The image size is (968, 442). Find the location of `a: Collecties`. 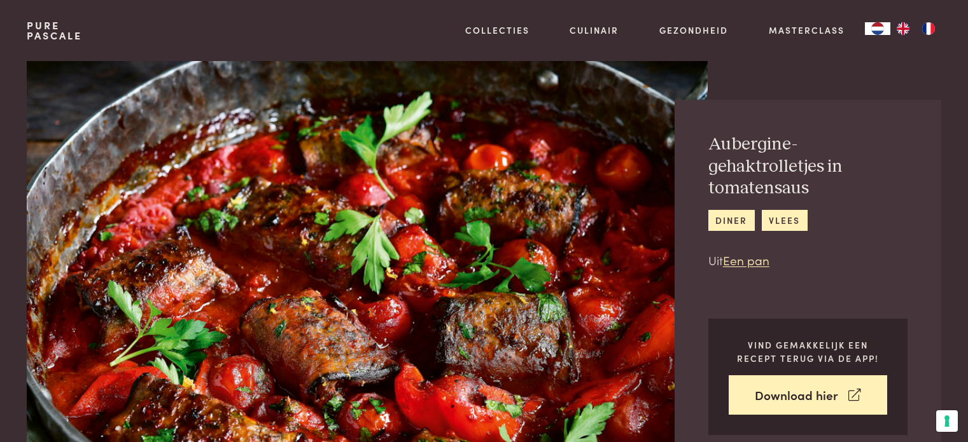

a: Collecties is located at coordinates (497, 30).